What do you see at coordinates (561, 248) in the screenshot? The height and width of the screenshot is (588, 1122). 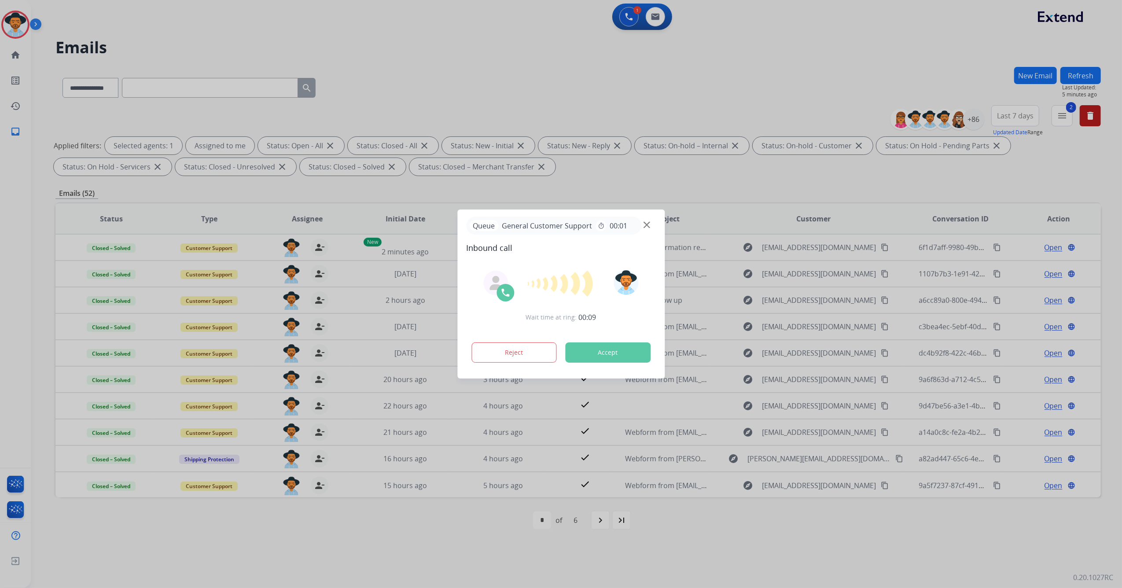 I see `span: Inbound call` at bounding box center [561, 248].